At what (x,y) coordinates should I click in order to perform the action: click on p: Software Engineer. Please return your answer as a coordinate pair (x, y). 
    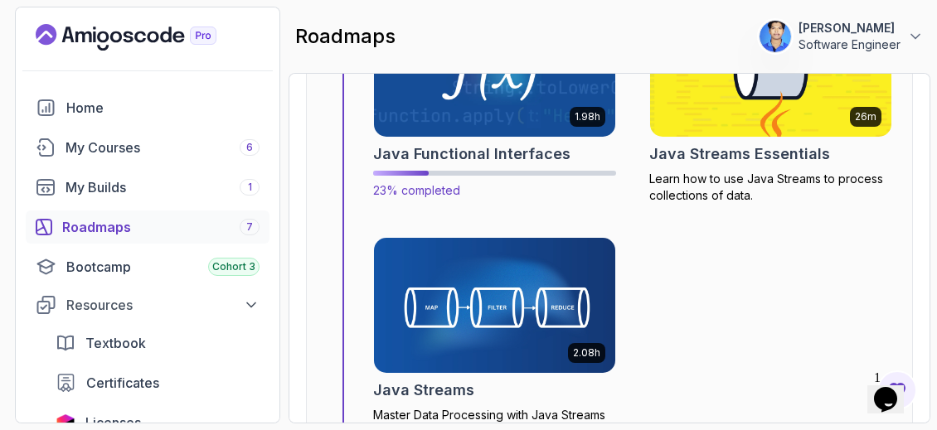
    Looking at the image, I should click on (849, 45).